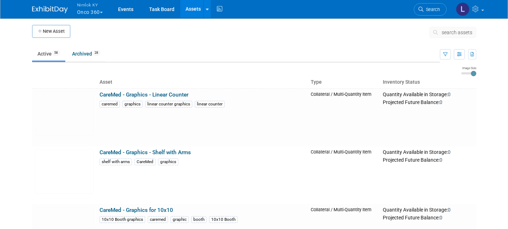  I want to click on button: New Asset, so click(51, 31).